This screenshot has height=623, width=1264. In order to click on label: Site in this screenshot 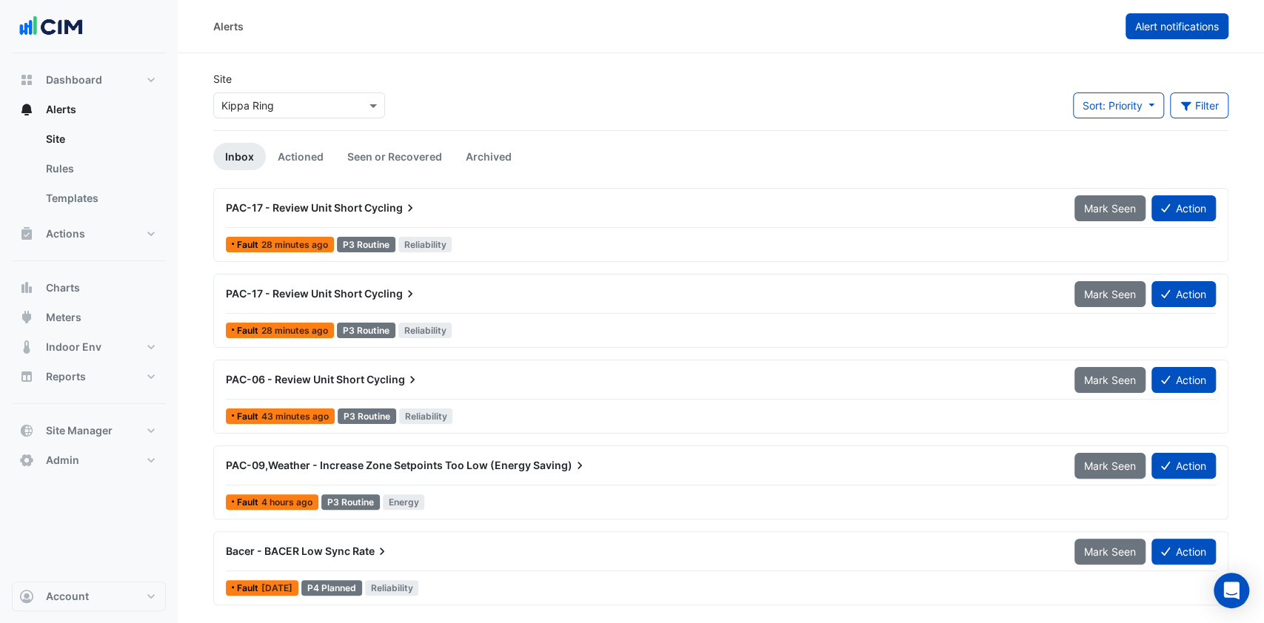, I will do `click(222, 78)`.